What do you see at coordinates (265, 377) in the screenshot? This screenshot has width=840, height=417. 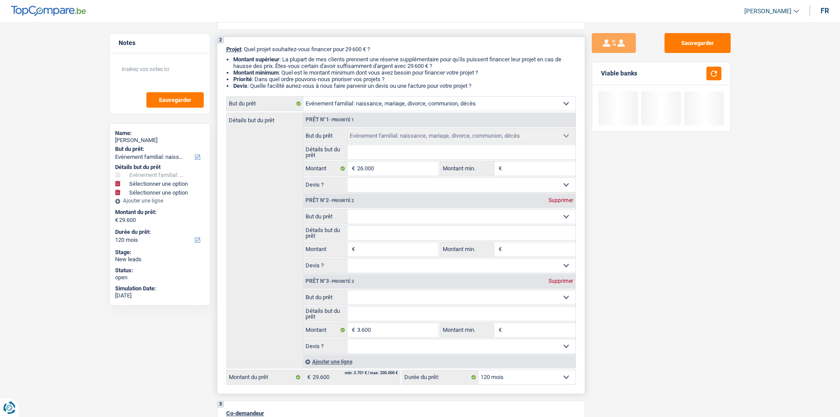 I see `label: Montant du prêt` at bounding box center [265, 377].